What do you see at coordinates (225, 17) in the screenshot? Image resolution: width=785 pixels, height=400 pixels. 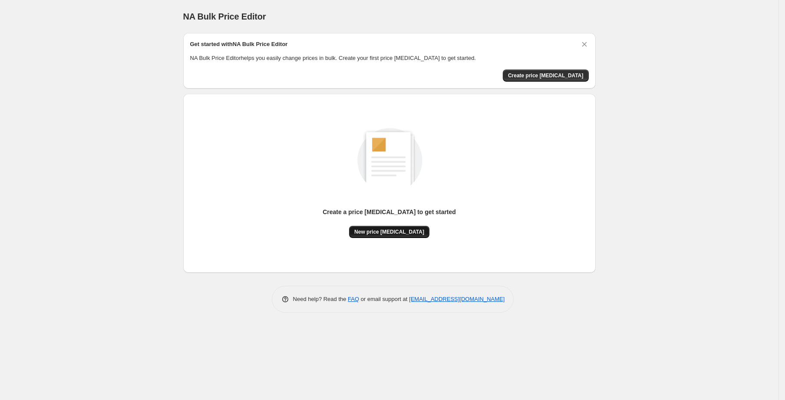 I see `span: NA Bulk Price Editor` at bounding box center [225, 17].